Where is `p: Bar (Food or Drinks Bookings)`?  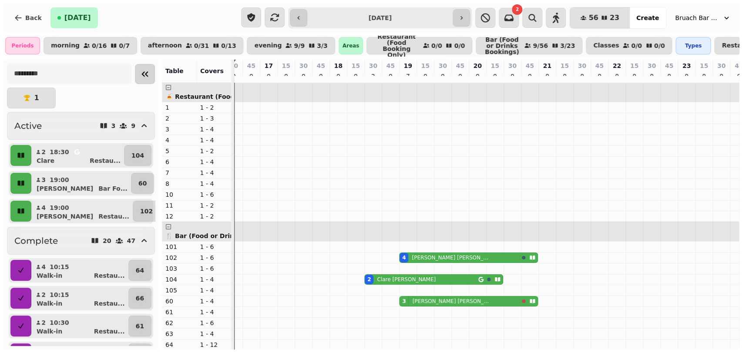 p: Bar (Food or Drinks Bookings) is located at coordinates (502, 46).